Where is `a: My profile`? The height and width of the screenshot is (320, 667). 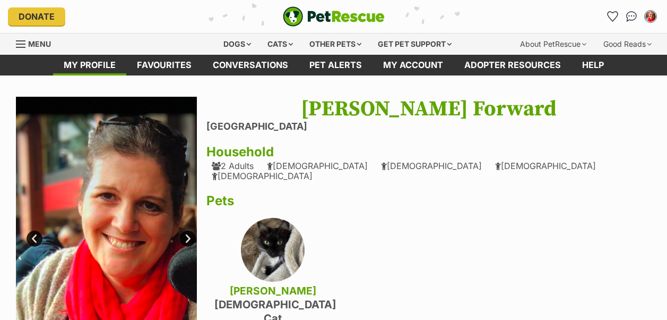
a: My profile is located at coordinates (90, 65).